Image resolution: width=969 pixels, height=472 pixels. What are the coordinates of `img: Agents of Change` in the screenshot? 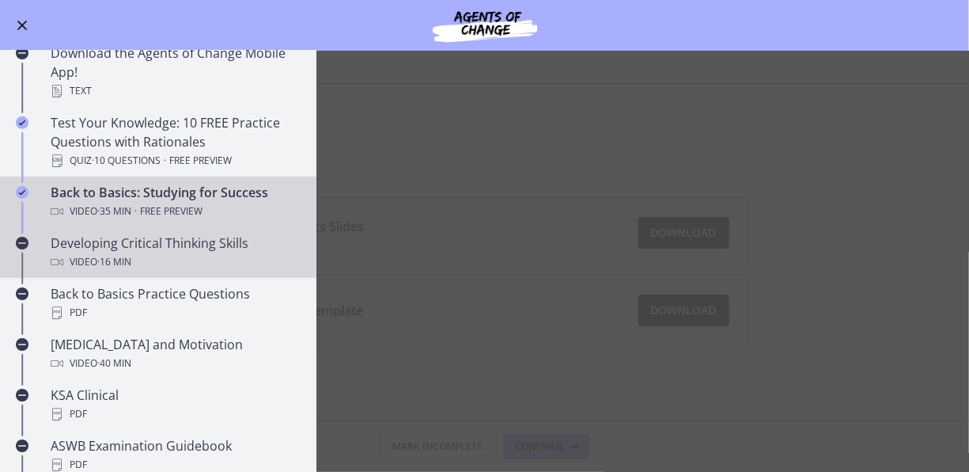 It's located at (485, 25).